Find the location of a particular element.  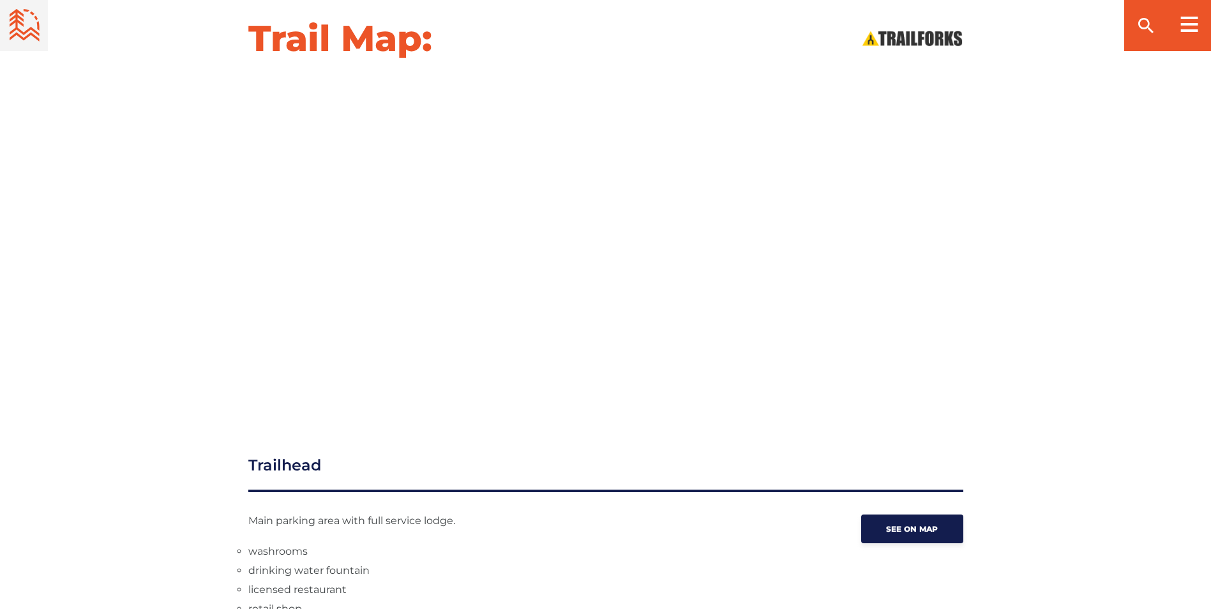

img: View on Trailforks.com is located at coordinates (912, 38).